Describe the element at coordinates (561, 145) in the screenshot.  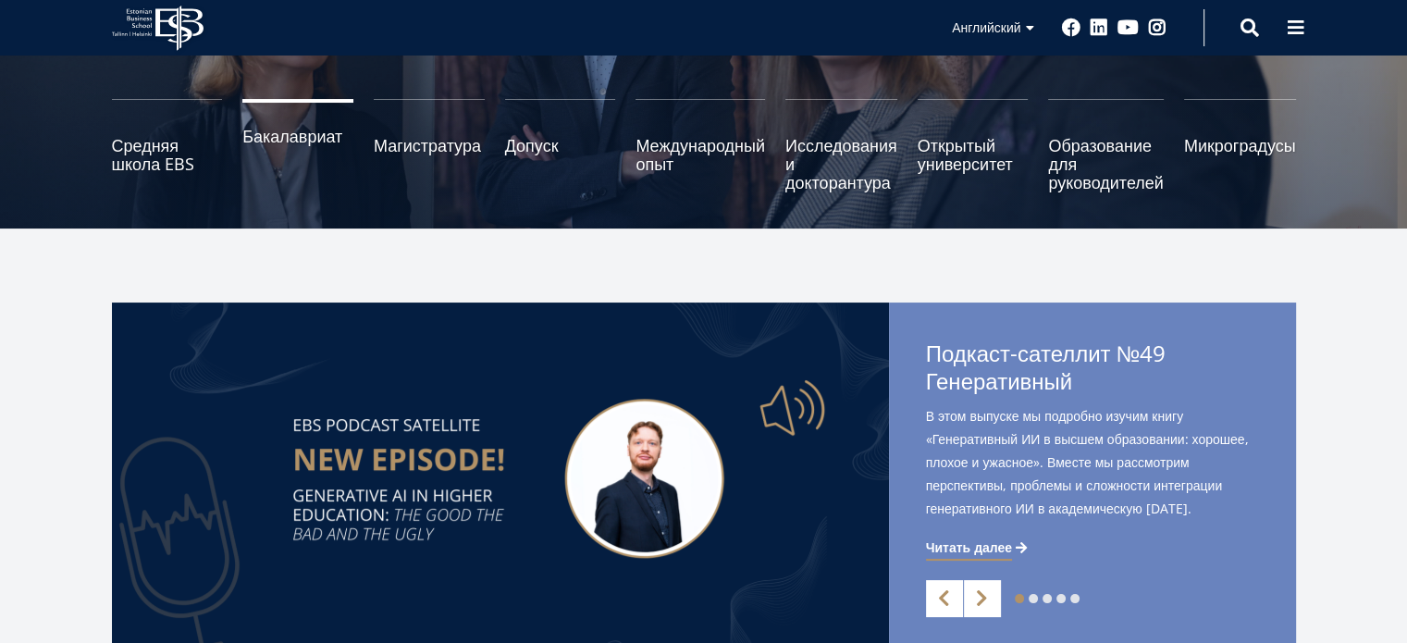
I see `a: Допуск` at that location.